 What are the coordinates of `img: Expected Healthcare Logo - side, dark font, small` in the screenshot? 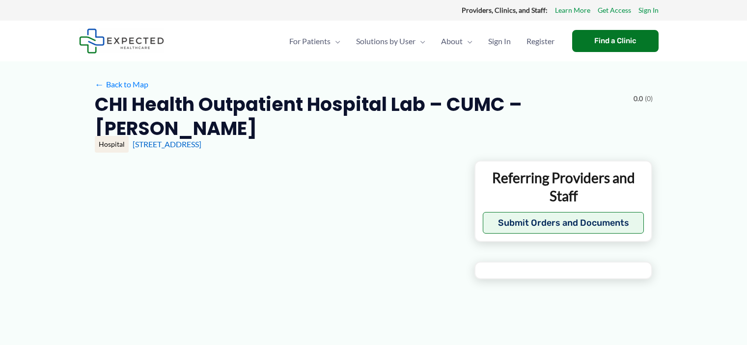 It's located at (121, 41).